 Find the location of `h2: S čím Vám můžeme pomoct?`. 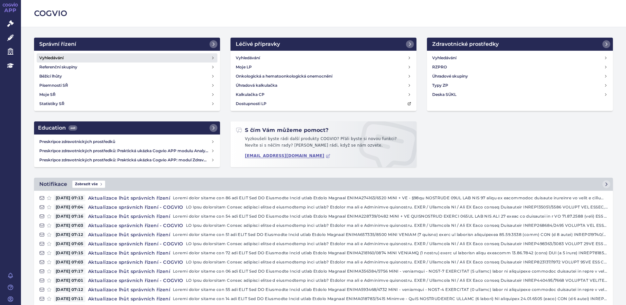

h2: S čím Vám můžeme pomoct? is located at coordinates (282, 130).